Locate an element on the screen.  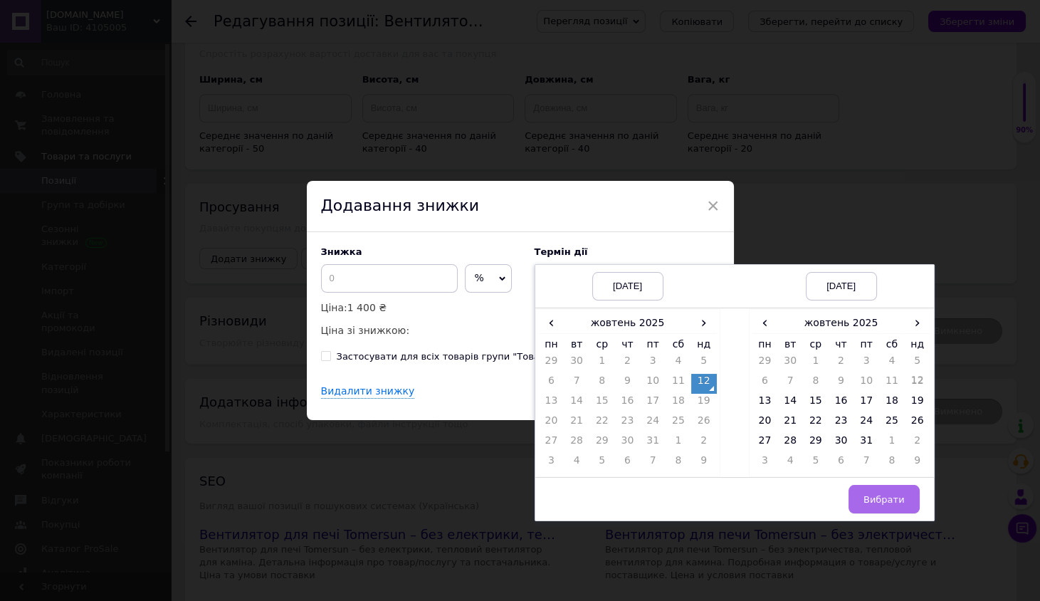
strong: Современный и стильный дизайн: is located at coordinates (104, 105).